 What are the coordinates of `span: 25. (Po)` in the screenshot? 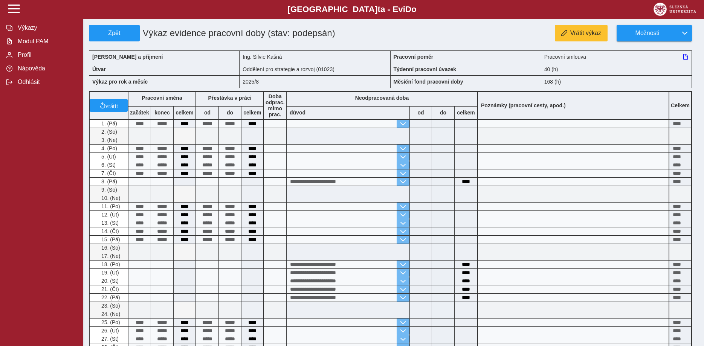 It's located at (110, 322).